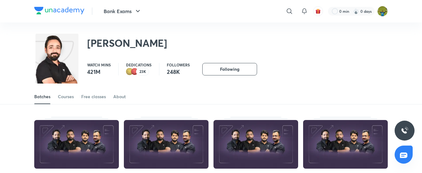 The image size is (422, 173). I want to click on img: Company Logo, so click(59, 11).